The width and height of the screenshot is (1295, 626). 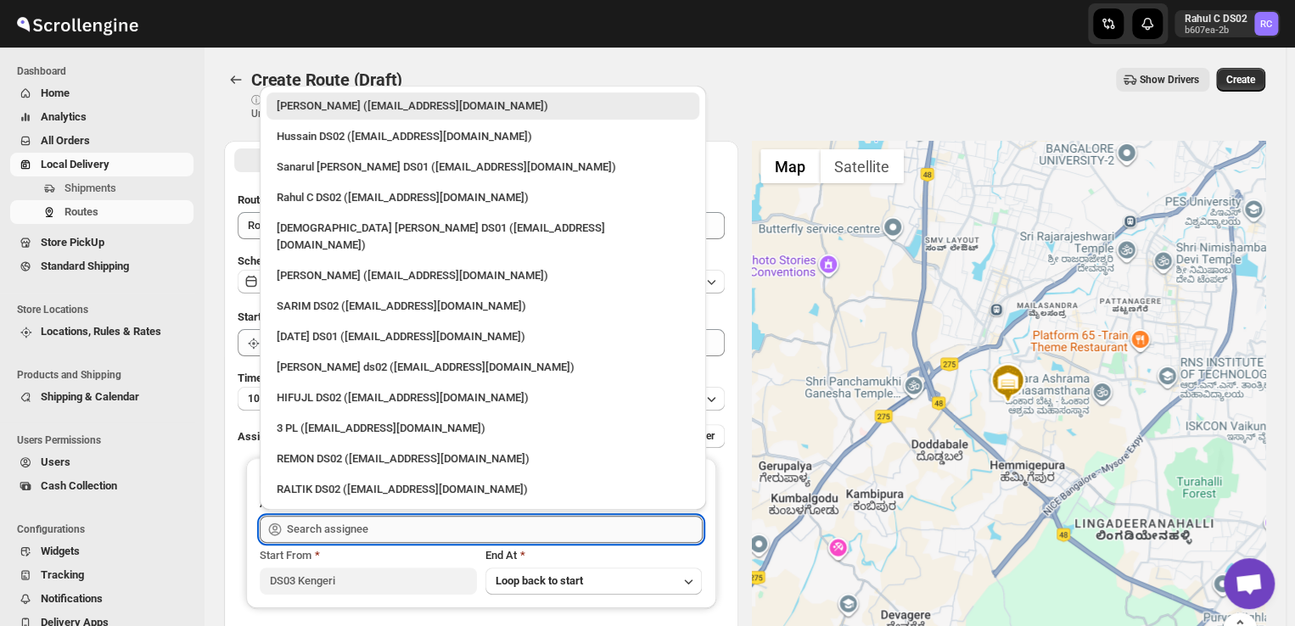 What do you see at coordinates (1266, 24) in the screenshot?
I see `text: RC` at bounding box center [1266, 24].